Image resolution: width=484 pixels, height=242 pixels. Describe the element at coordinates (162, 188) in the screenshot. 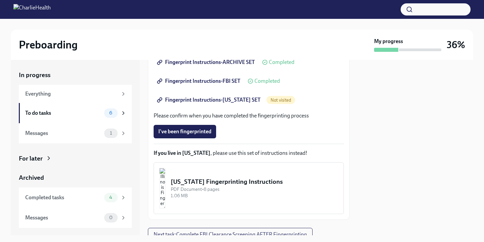

I see `img: Illinois Fingerprinting Instructions` at that location.